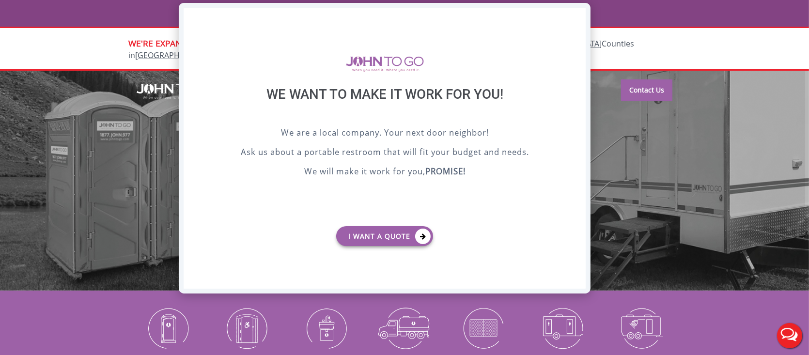 Image resolution: width=809 pixels, height=355 pixels. What do you see at coordinates (385, 134) in the screenshot?
I see `p: We are a local company. Your next door neighbor!` at bounding box center [385, 134].